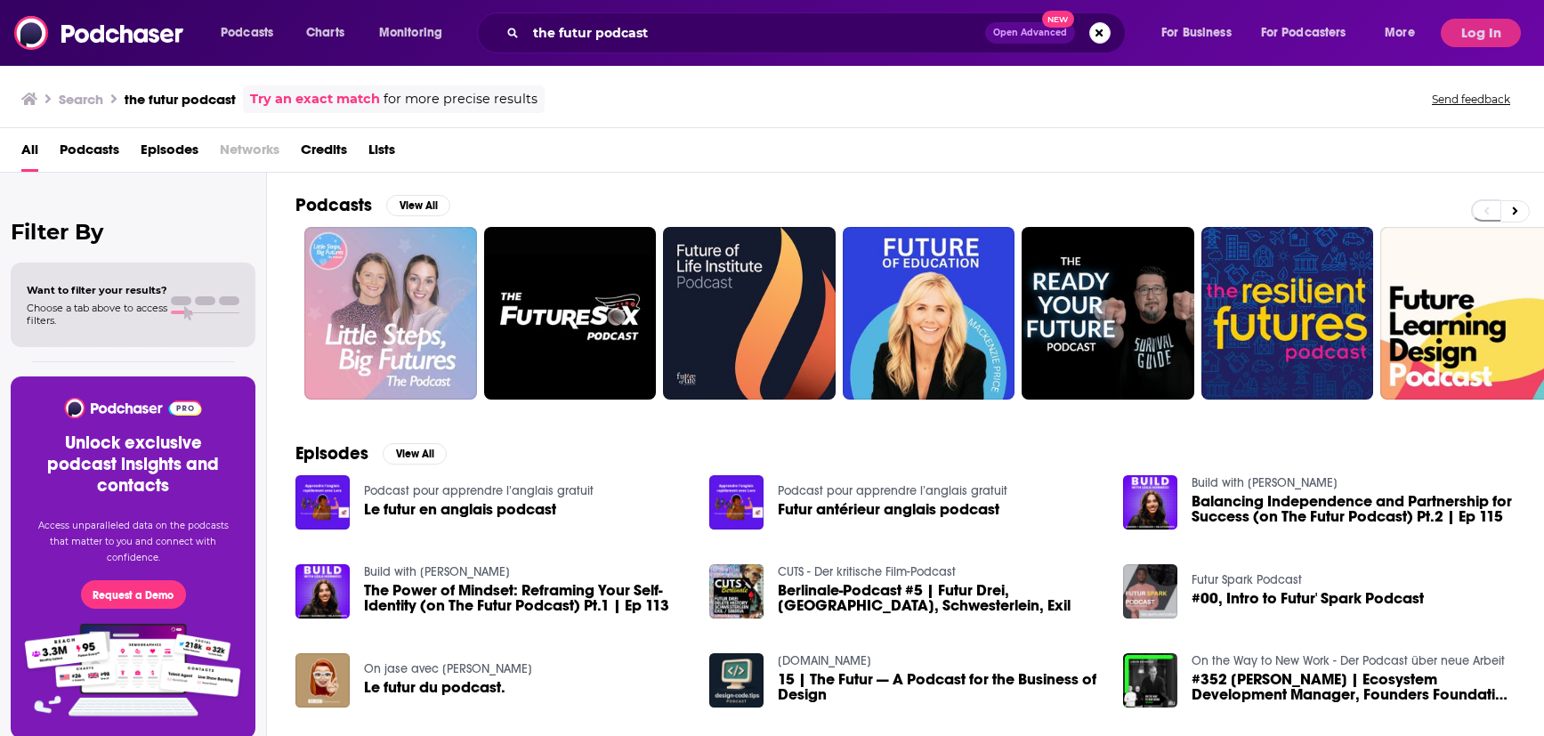 The height and width of the screenshot is (736, 1544). Describe the element at coordinates (1150, 591) in the screenshot. I see `img: #00, Intro to Futur' Spark Podcast` at that location.